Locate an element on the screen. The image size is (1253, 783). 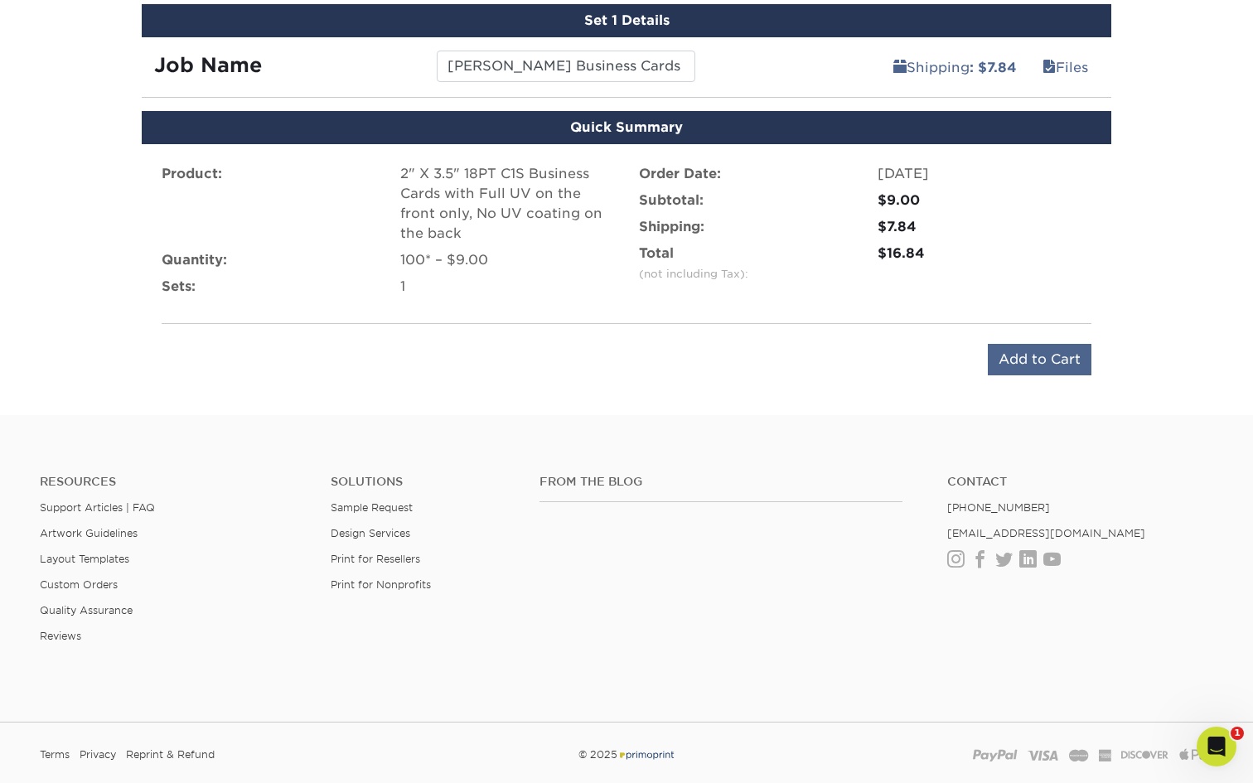
label: Total is located at coordinates (693, 263).